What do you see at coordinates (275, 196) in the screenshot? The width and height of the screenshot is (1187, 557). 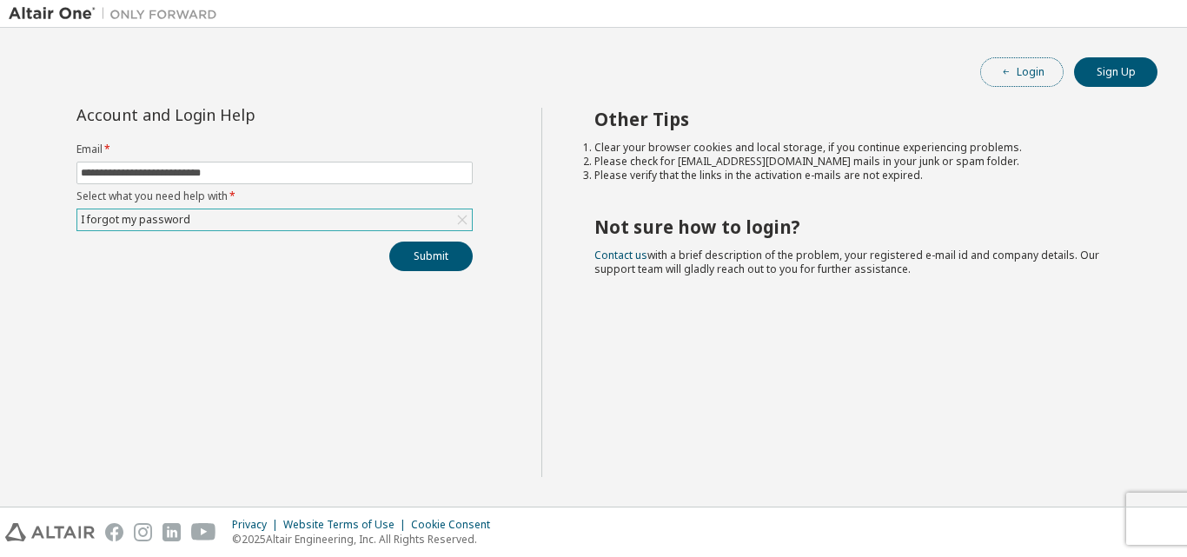 I see `label: Select what you need help with` at bounding box center [275, 196].